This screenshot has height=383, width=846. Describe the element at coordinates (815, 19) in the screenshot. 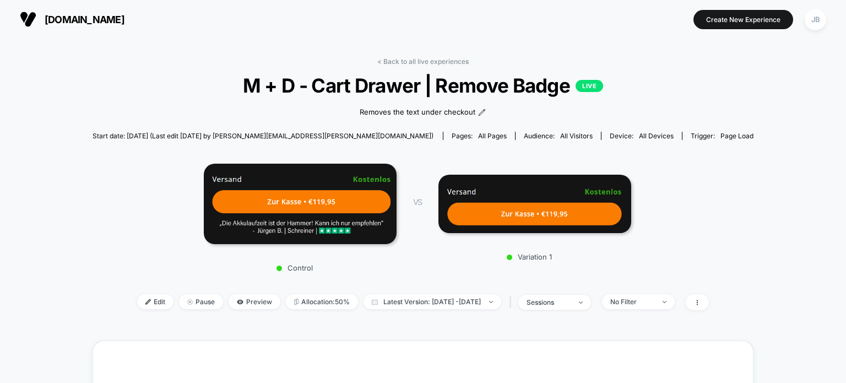

I see `button: JB` at that location.